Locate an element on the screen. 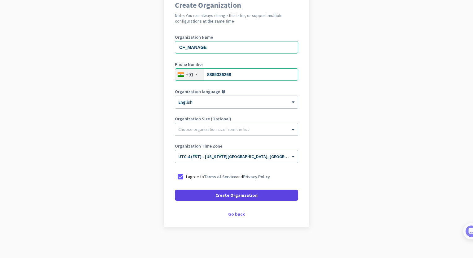  input: What is the name of your organization? is located at coordinates (236, 47).